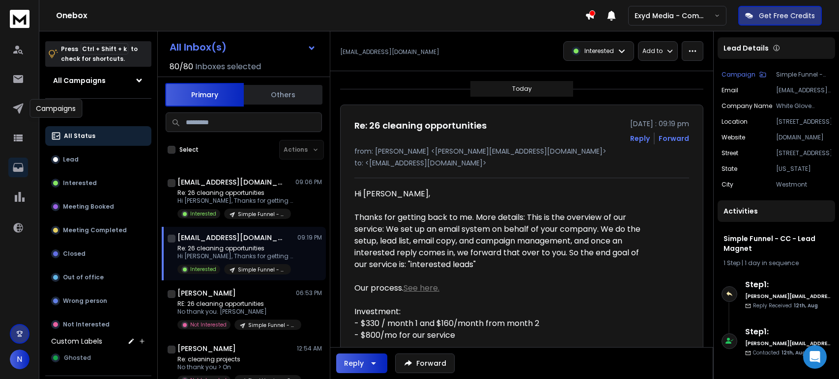  Describe the element at coordinates (88, 207) in the screenshot. I see `p: Meeting Booked` at that location.